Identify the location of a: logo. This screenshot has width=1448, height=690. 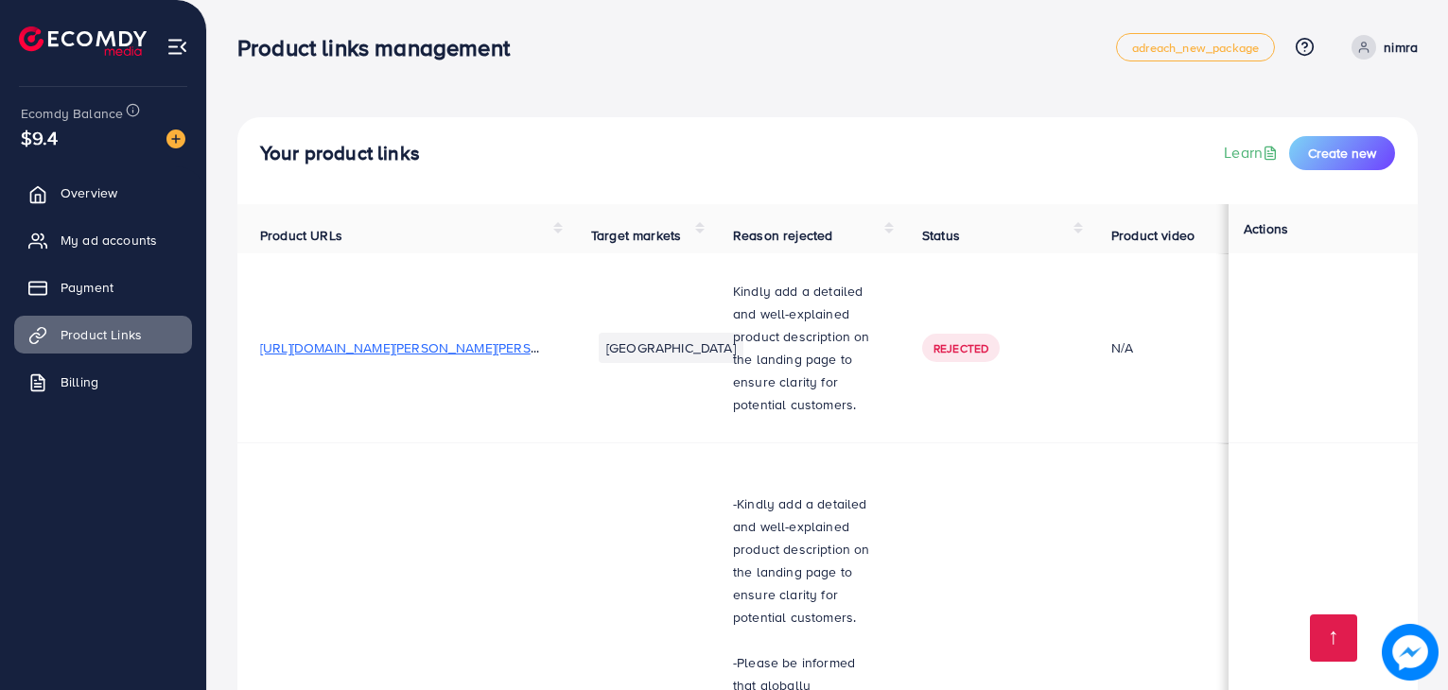
(82, 41).